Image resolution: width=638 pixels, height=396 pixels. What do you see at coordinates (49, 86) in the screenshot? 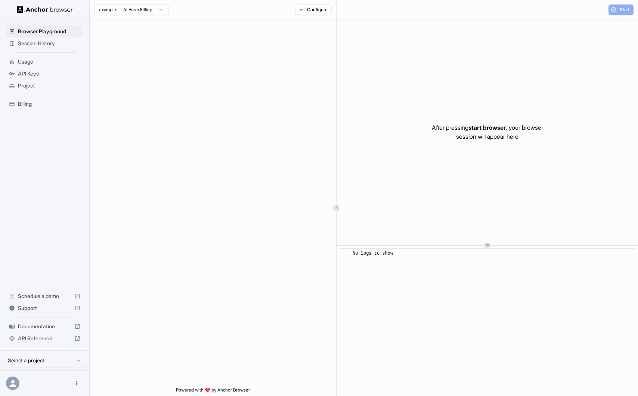
I see `span: Project` at bounding box center [49, 86].